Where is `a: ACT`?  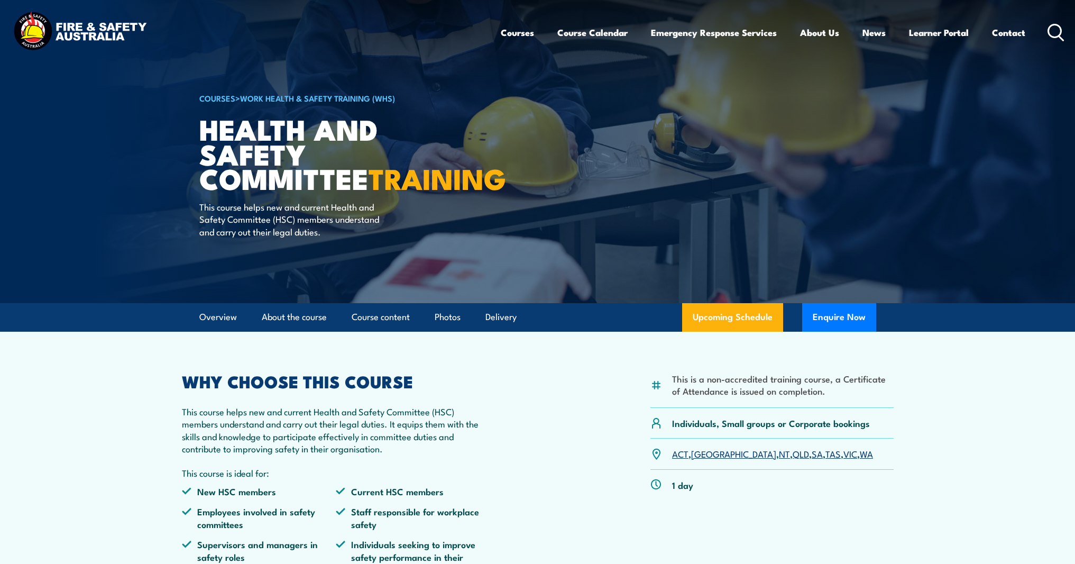 a: ACT is located at coordinates (680, 453).